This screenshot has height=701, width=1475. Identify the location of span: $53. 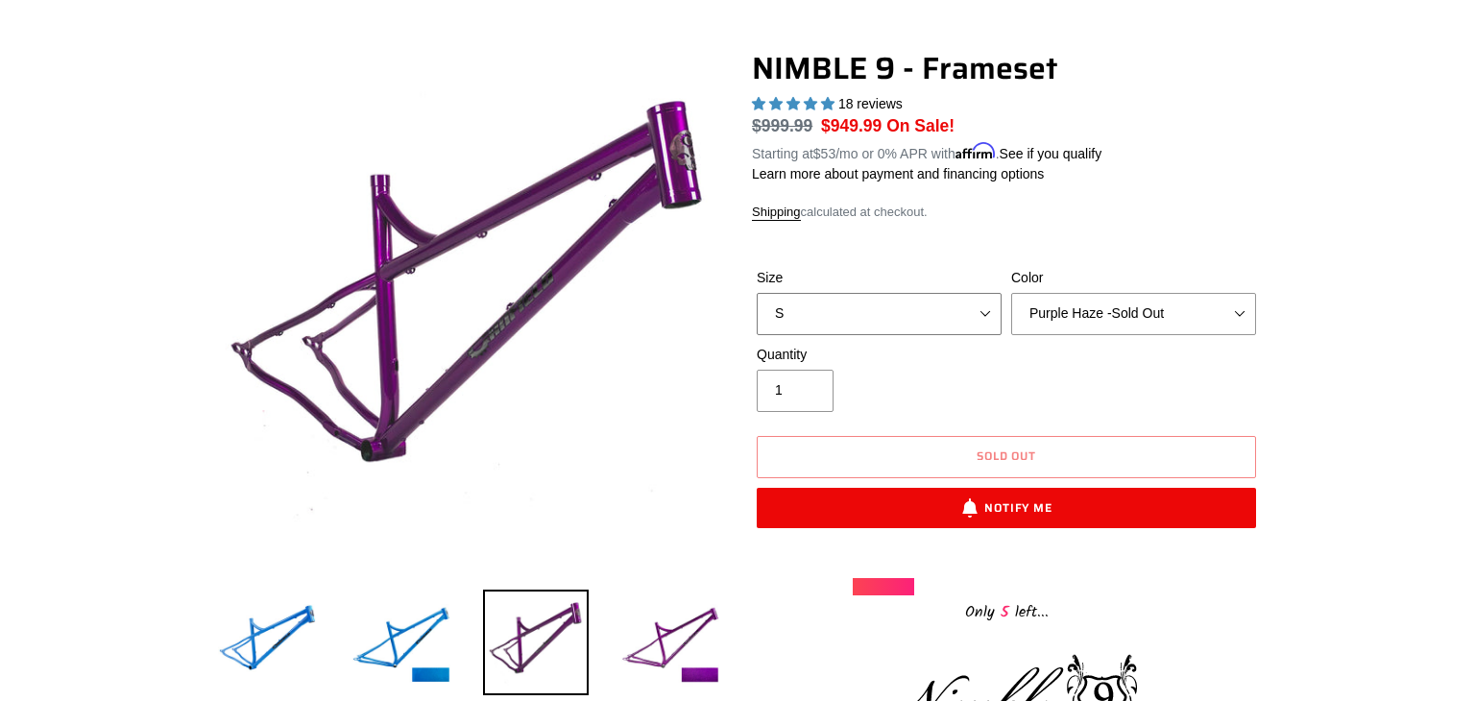
(824, 154).